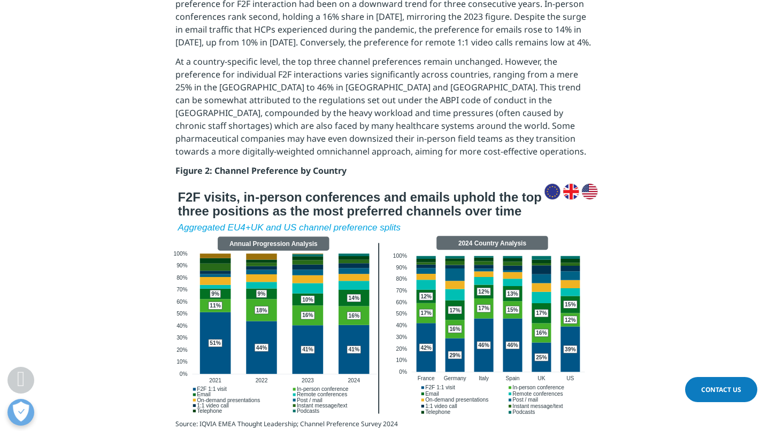 The width and height of the screenshot is (768, 431). I want to click on a: Contact Us, so click(721, 389).